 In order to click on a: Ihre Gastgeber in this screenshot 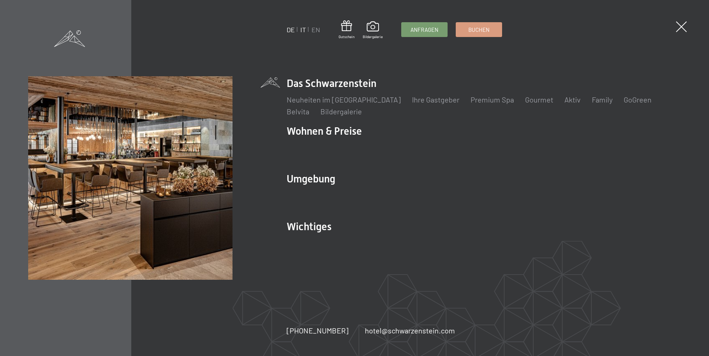, I will do `click(435, 100)`.